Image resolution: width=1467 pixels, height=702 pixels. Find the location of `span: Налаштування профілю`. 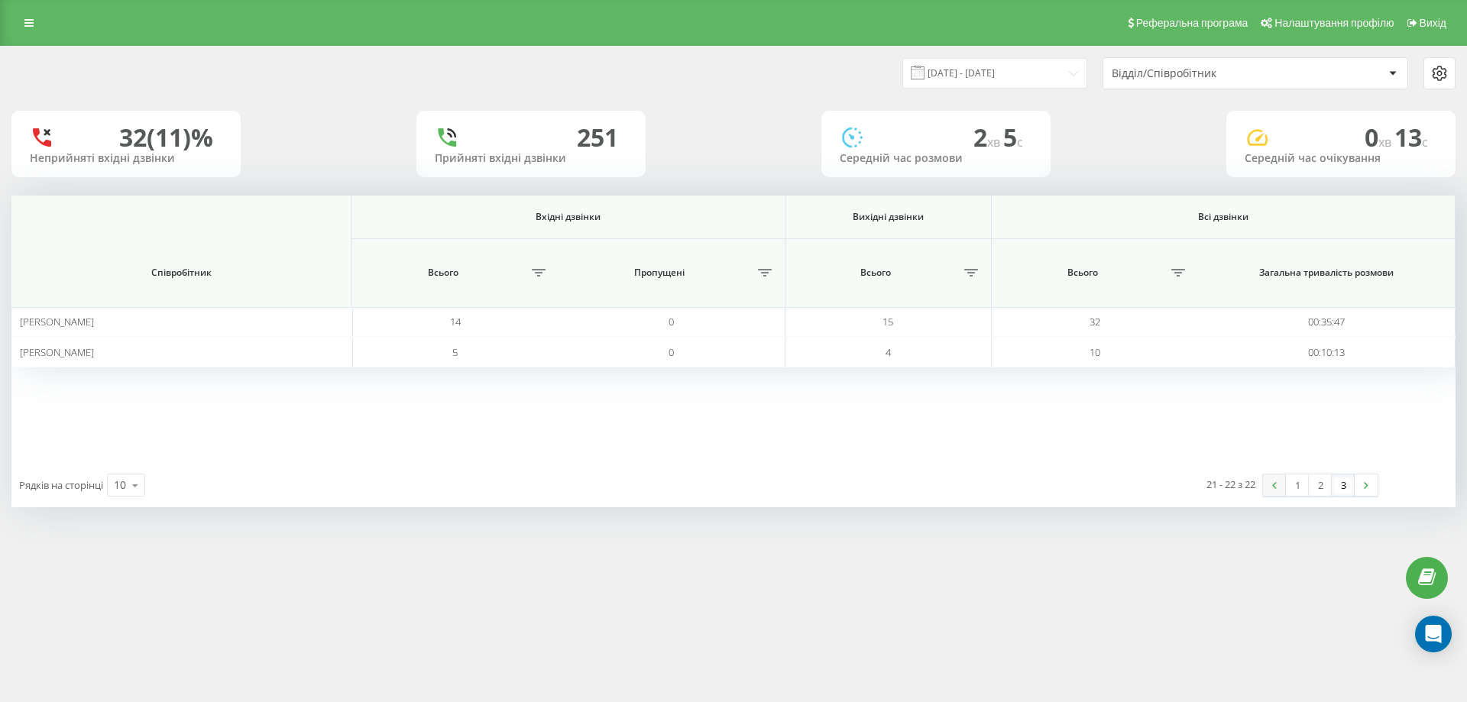

span: Налаштування профілю is located at coordinates (1334, 23).